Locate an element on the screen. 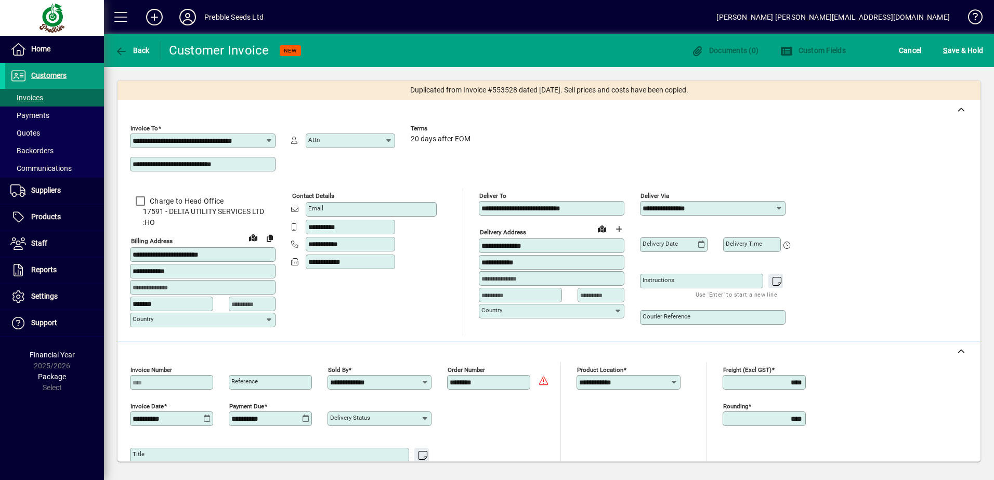  mat-label: Title is located at coordinates (138, 454).